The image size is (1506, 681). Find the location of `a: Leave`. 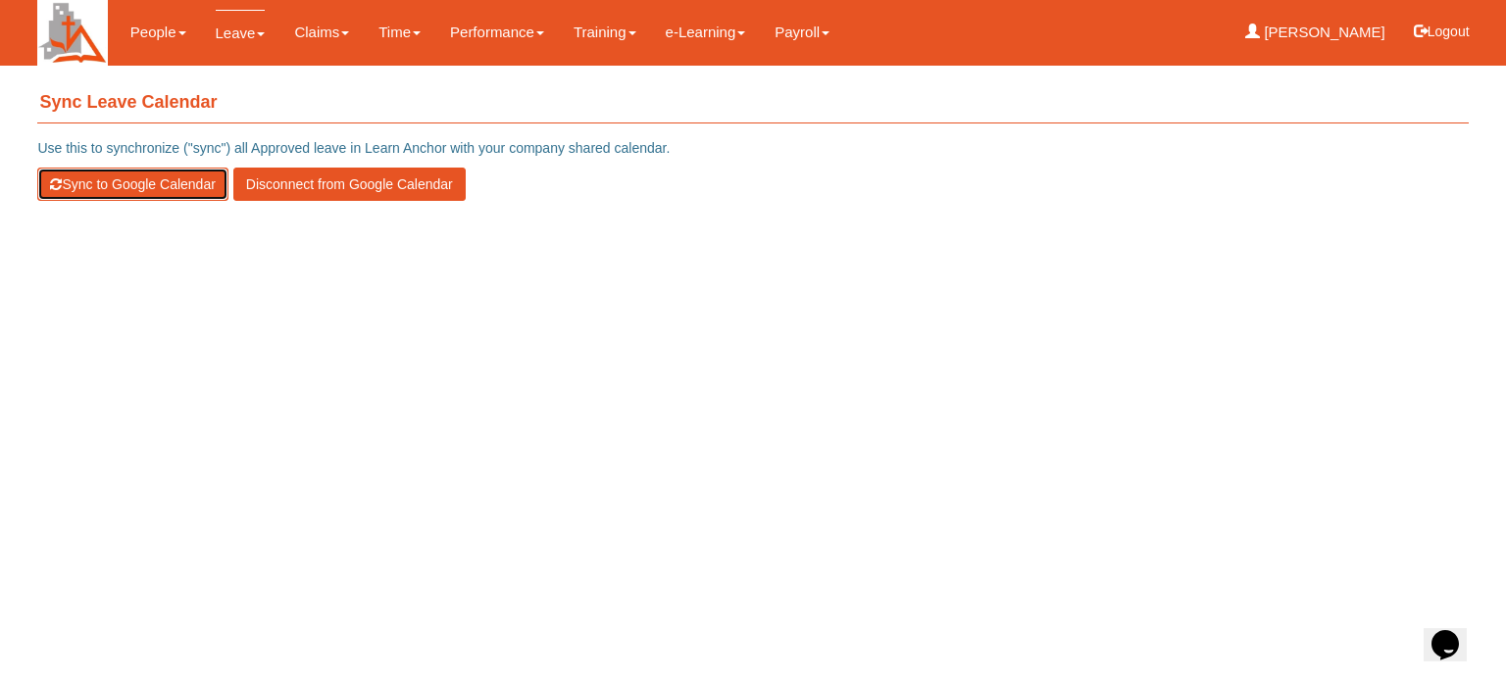

a: Leave is located at coordinates (240, 32).